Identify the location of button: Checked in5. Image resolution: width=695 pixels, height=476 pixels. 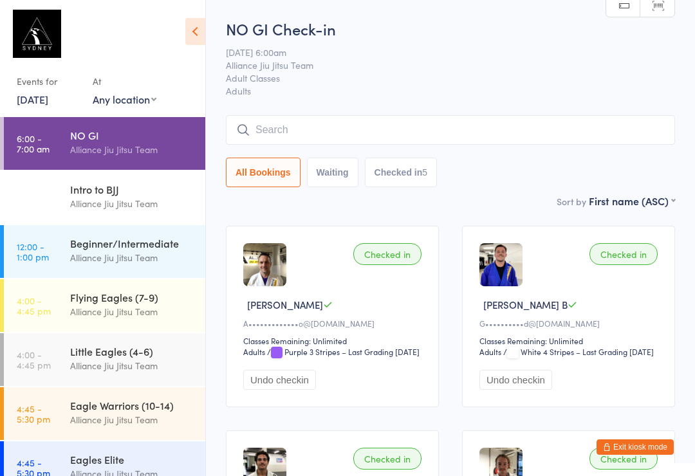
(401, 172).